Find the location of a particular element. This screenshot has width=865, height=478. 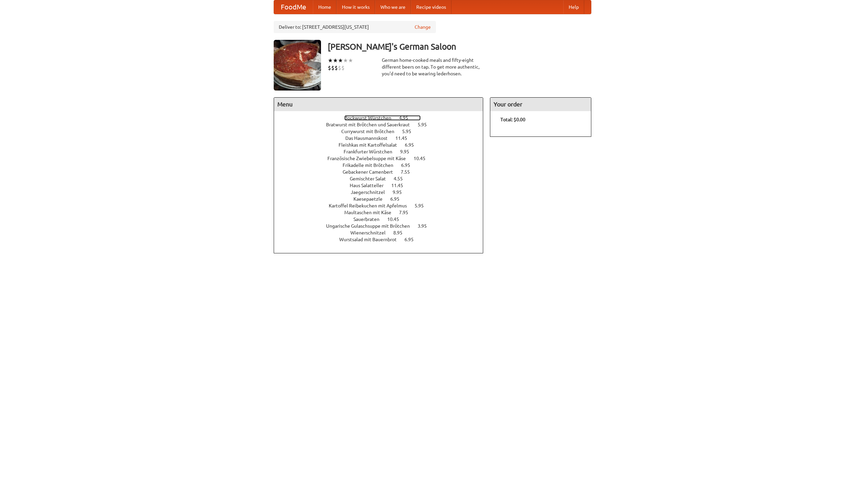

a: Help is located at coordinates (574, 7).